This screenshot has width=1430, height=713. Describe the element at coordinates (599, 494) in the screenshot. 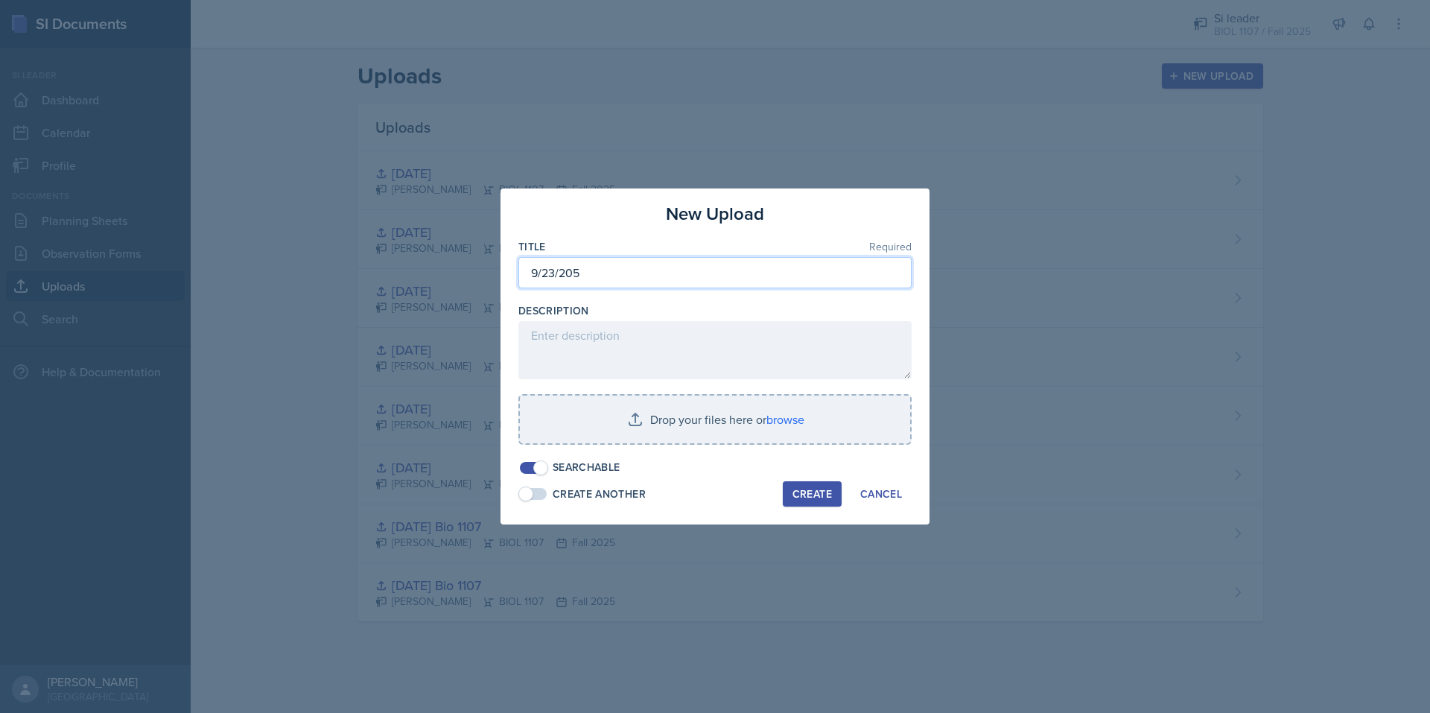

I see `div: Create Another` at that location.